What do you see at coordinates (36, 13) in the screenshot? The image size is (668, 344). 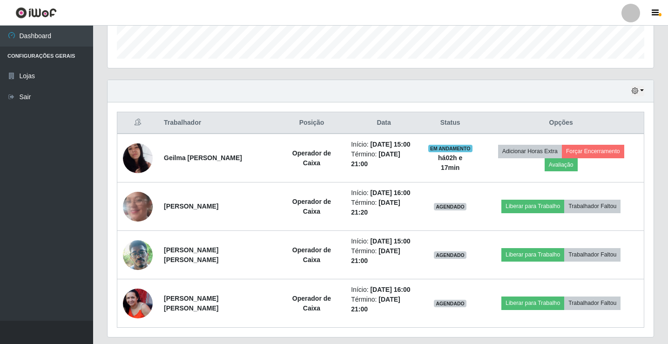 I see `img: CoreUI Logo` at bounding box center [36, 13].